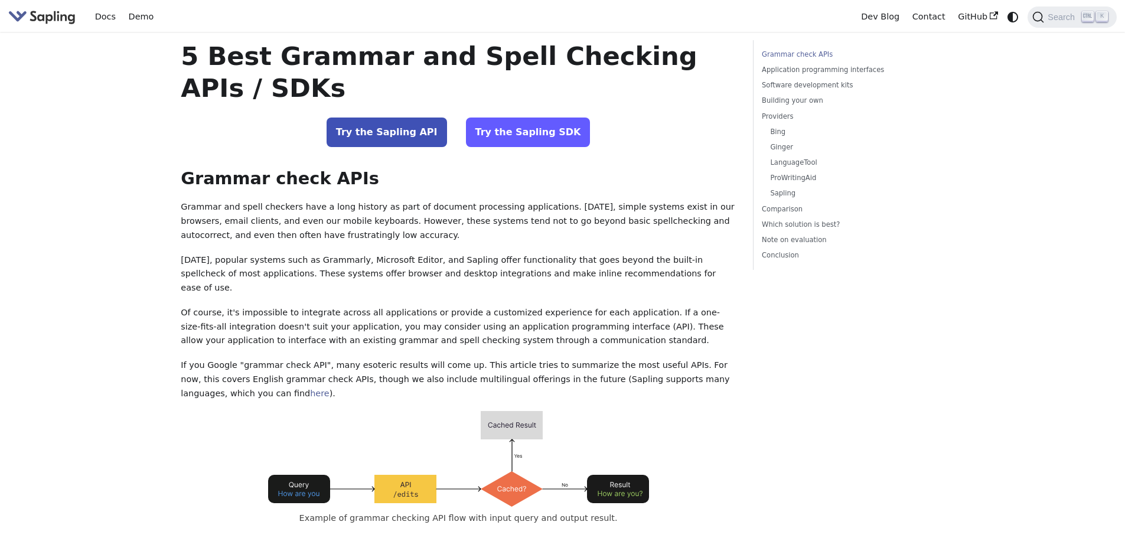 The width and height of the screenshot is (1125, 538). Describe the element at coordinates (844, 147) in the screenshot. I see `a: Ginger` at that location.